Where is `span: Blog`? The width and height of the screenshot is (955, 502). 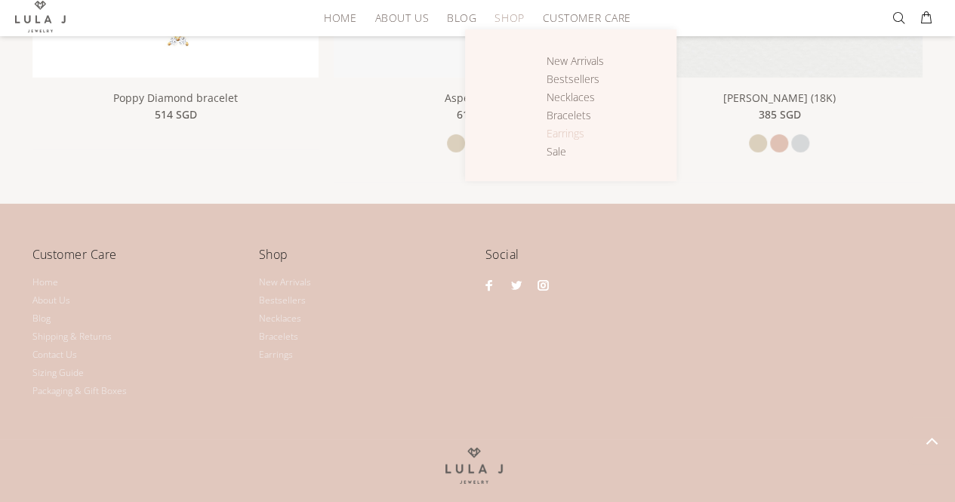
span: Blog is located at coordinates (461, 17).